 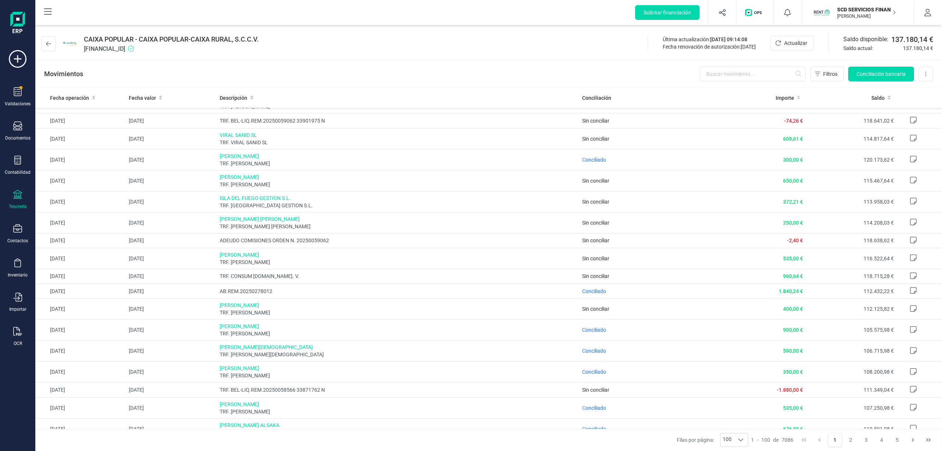 I want to click on td: 110.591,98 €, so click(x=851, y=428).